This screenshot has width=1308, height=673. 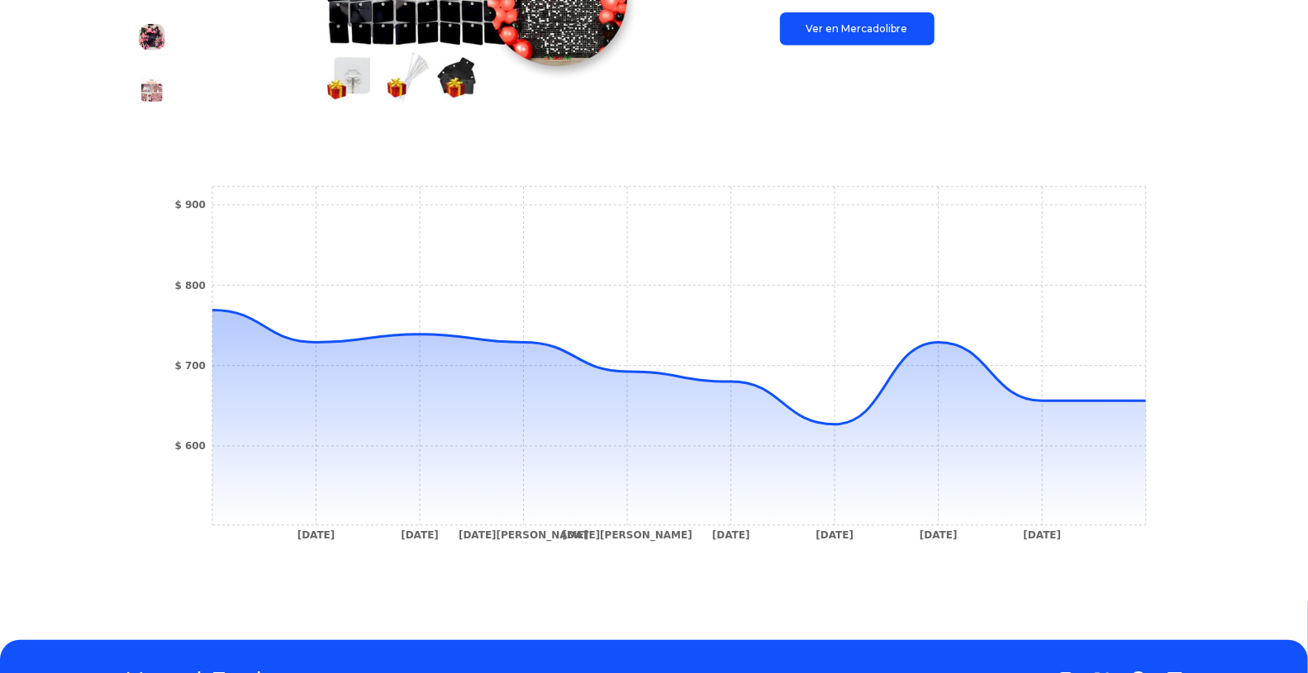 What do you see at coordinates (190, 205) in the screenshot?
I see `tspan: $ 900` at bounding box center [190, 205].